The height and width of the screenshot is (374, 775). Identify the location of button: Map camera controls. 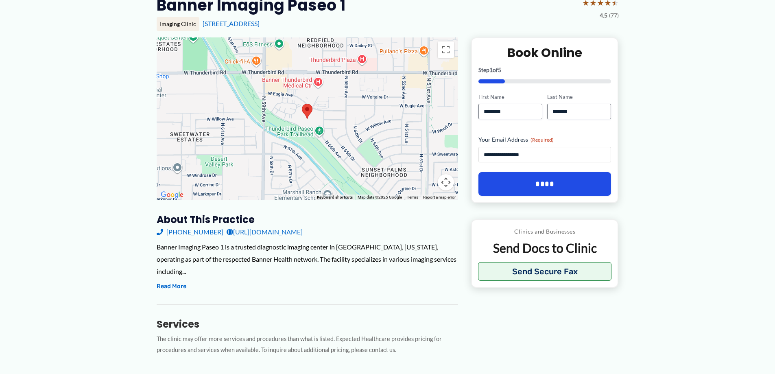
(446, 182).